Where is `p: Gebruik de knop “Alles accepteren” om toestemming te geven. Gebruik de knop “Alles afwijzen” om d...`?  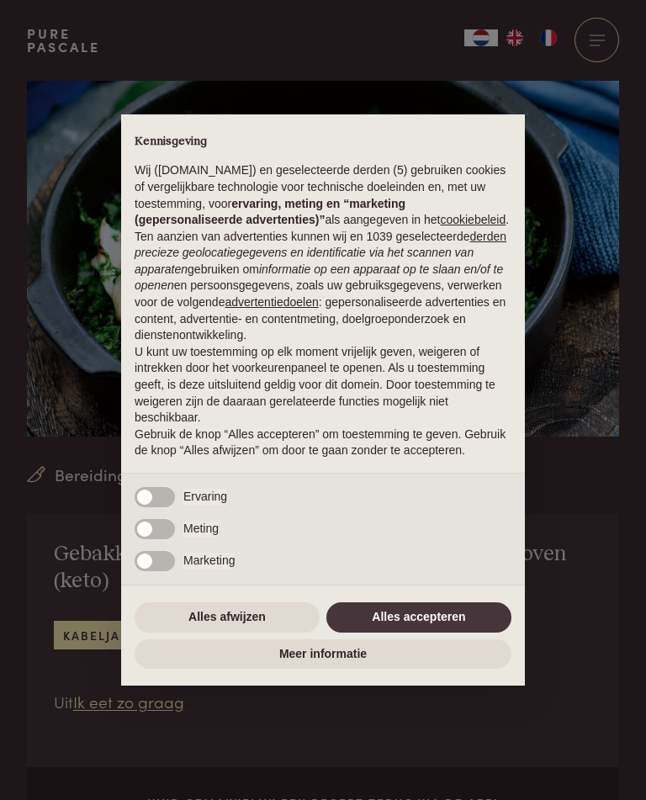 p: Gebruik de knop “Alles accepteren” om toestemming te geven. Gebruik de knop “Alles afwijzen” om d... is located at coordinates (323, 443).